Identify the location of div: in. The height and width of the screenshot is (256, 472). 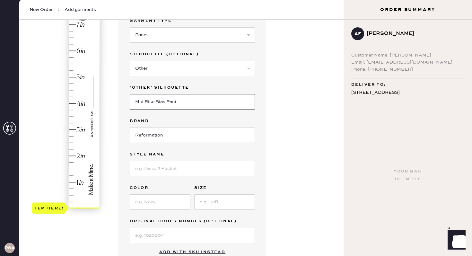
(82, 25).